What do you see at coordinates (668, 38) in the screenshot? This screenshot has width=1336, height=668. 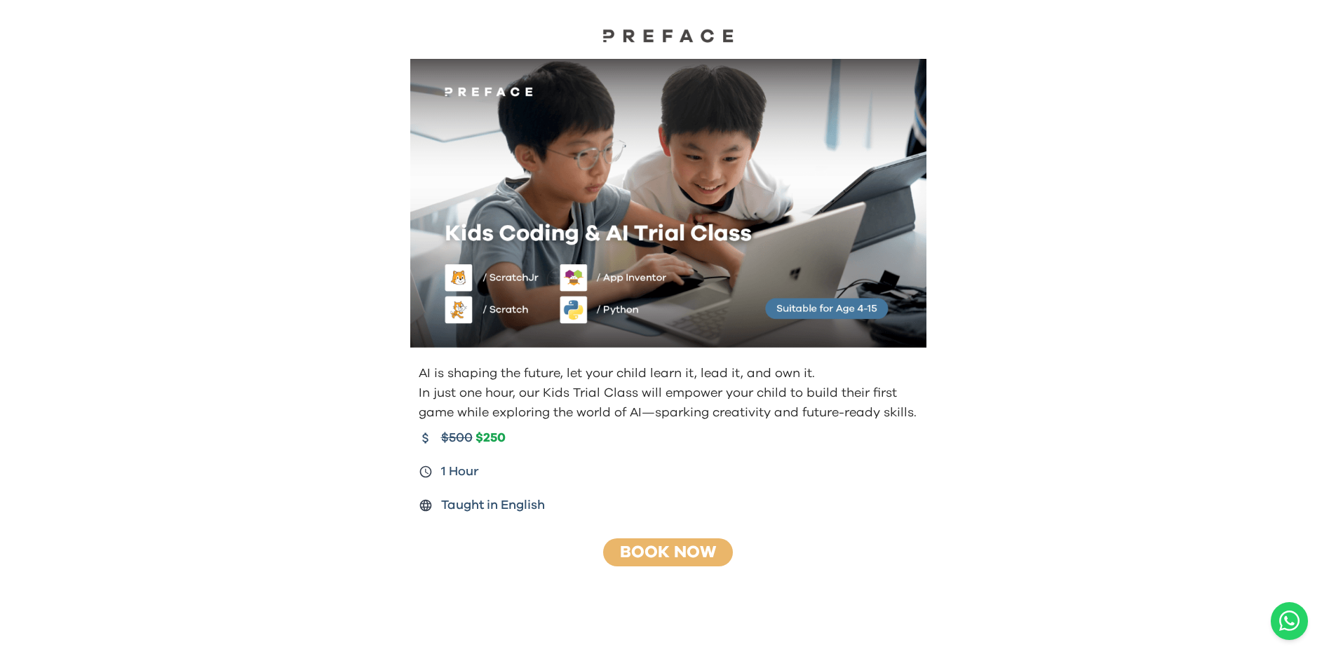 I see `a: Preface Logo` at bounding box center [668, 38].